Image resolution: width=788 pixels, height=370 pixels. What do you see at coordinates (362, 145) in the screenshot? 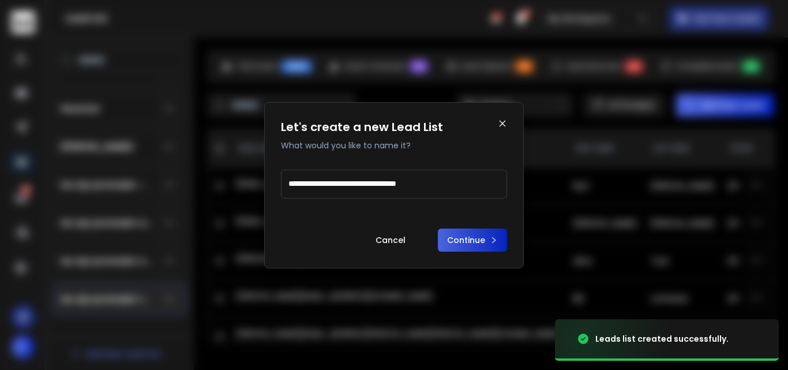
I see `p: What would you like to name it?` at bounding box center [362, 145].